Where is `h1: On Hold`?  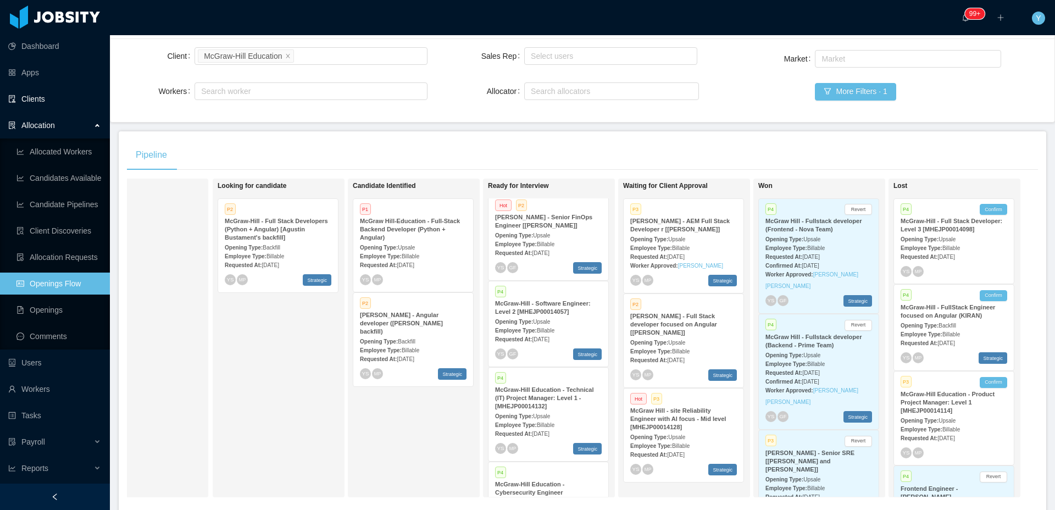
h1: On Hold is located at coordinates (158, 186).